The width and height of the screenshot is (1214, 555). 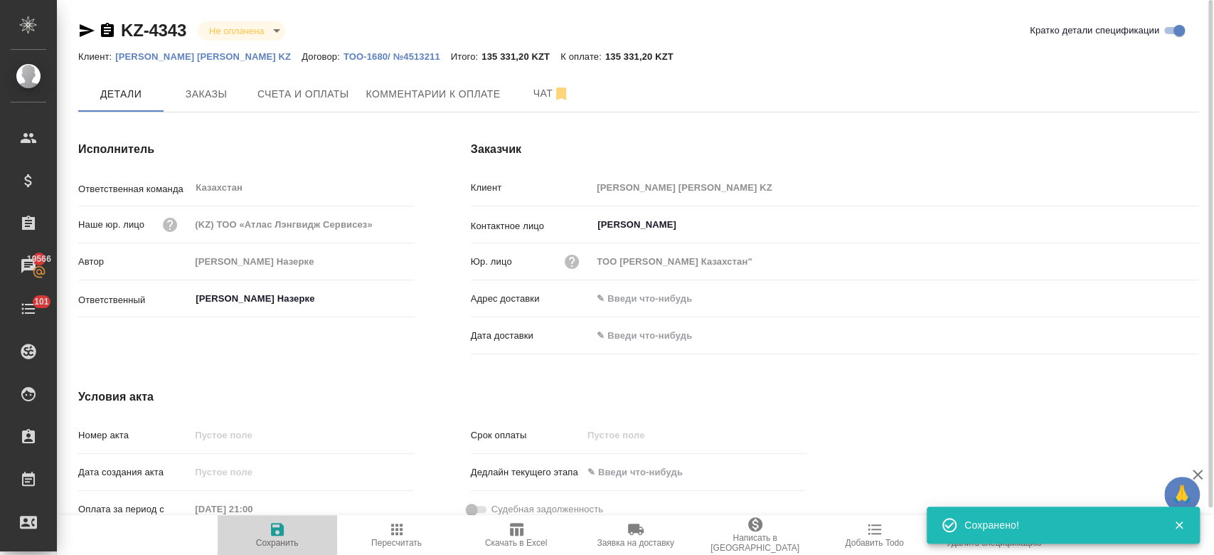 What do you see at coordinates (1058, 525) in the screenshot?
I see `div: Сохранено!` at bounding box center [1058, 525].